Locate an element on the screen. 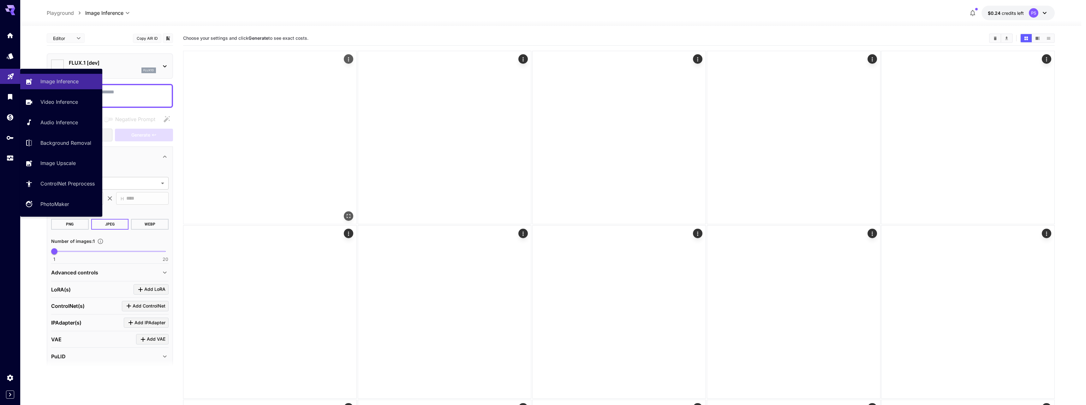 The width and height of the screenshot is (1086, 405). span: 20 is located at coordinates (165, 259).